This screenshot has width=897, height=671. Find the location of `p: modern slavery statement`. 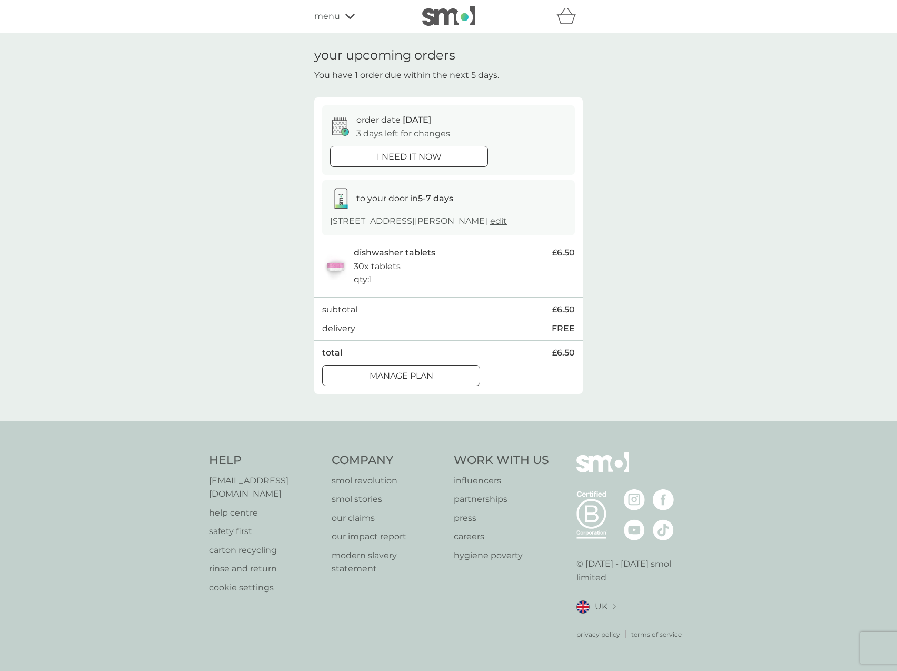

p: modern slavery statement is located at coordinates (388, 562).